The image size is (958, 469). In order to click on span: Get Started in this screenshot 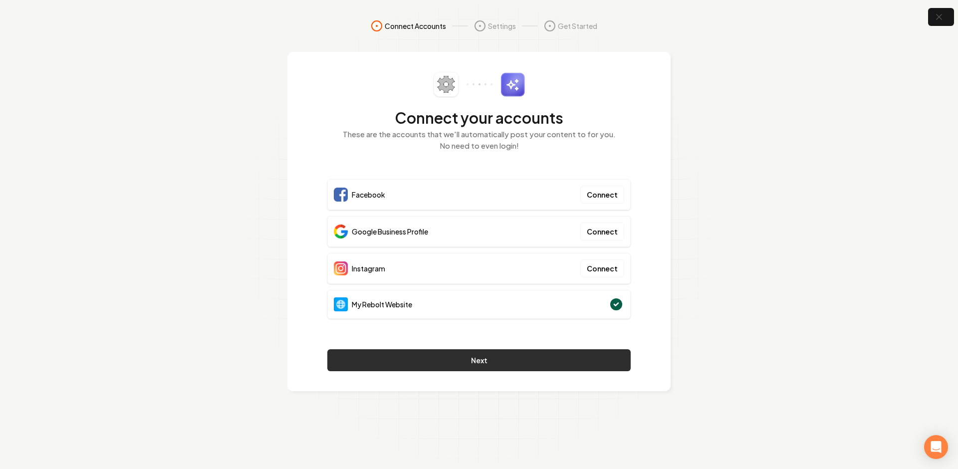, I will do `click(577, 26)`.